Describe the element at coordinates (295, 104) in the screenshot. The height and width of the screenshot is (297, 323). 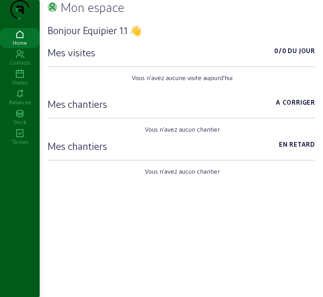
I see `span: A corriger` at that location.